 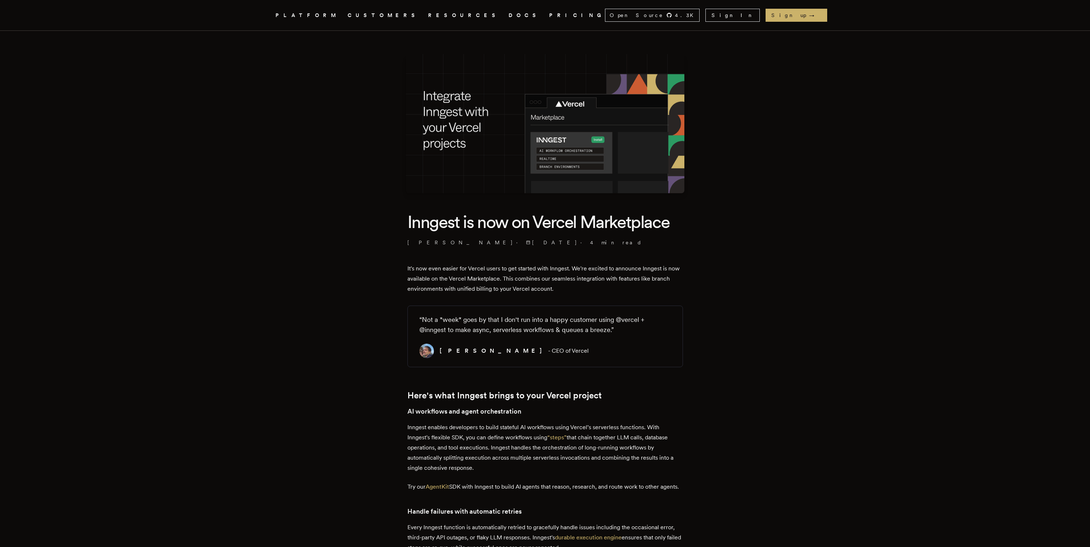 What do you see at coordinates (616, 242) in the screenshot?
I see `span: 4 min read` at bounding box center [616, 242].